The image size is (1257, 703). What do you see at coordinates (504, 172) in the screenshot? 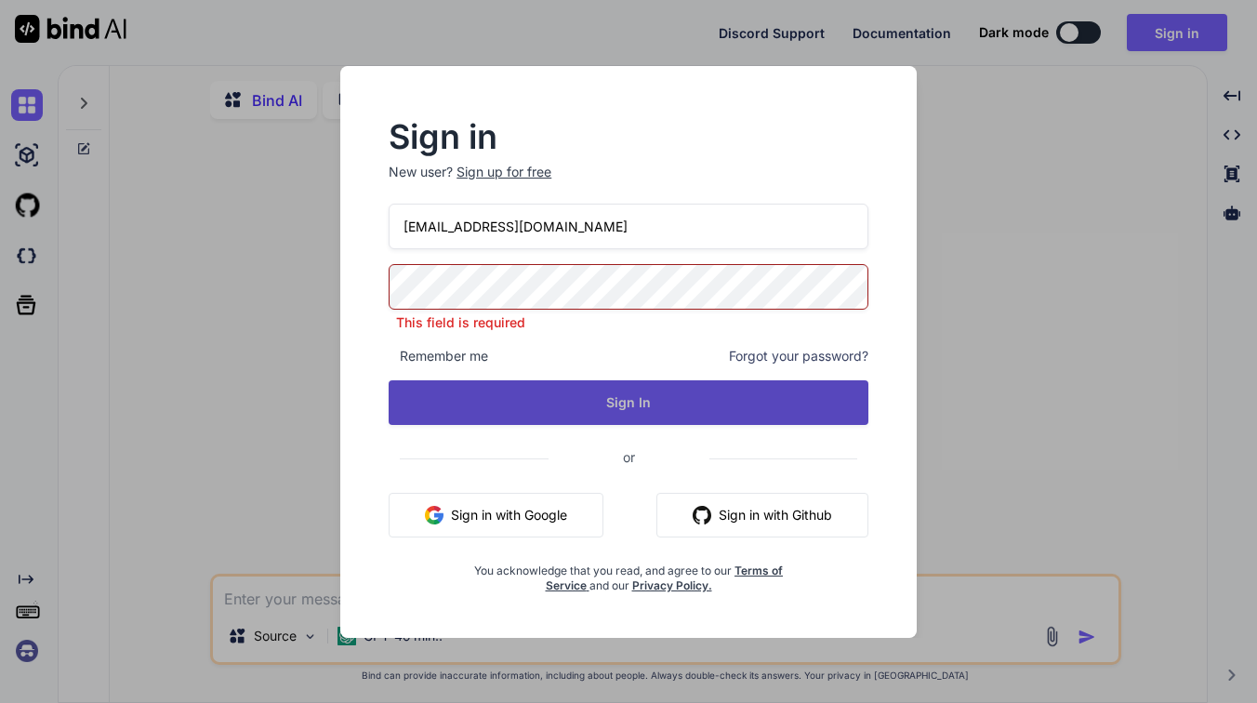
I see `div: Sign up for free` at bounding box center [504, 172].